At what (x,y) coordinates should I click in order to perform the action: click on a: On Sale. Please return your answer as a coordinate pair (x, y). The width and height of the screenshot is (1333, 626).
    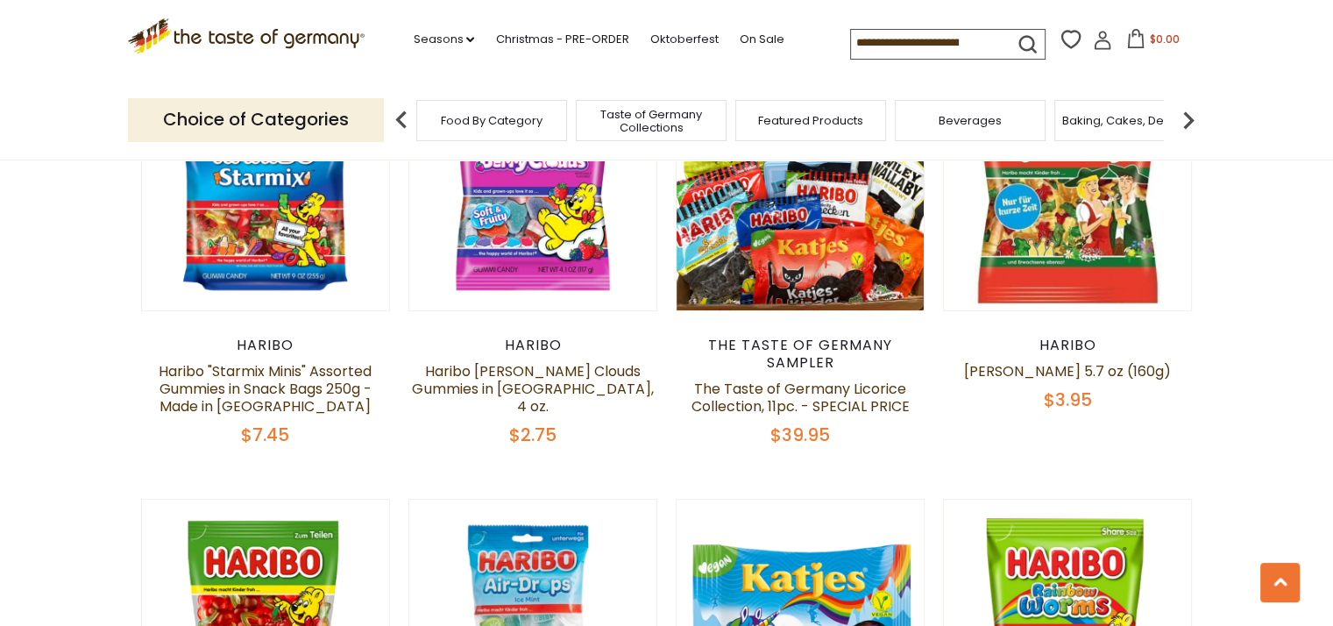
    Looking at the image, I should click on (761, 39).